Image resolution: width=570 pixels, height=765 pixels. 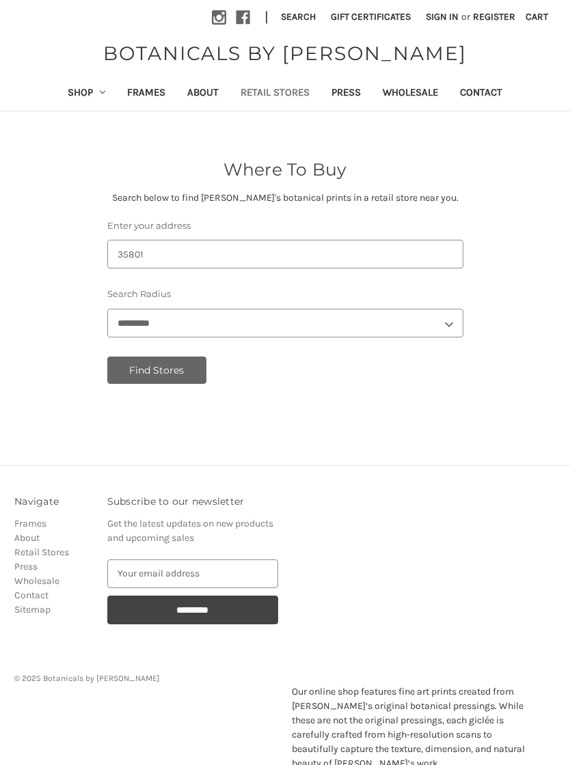 I want to click on input: Search for an address to find nearby stores, so click(x=285, y=254).